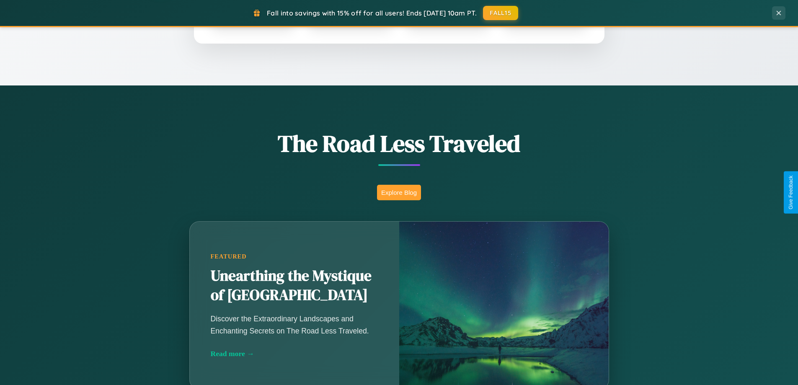 This screenshot has width=798, height=385. Describe the element at coordinates (399, 143) in the screenshot. I see `h1: The Road Less Traveled` at that location.